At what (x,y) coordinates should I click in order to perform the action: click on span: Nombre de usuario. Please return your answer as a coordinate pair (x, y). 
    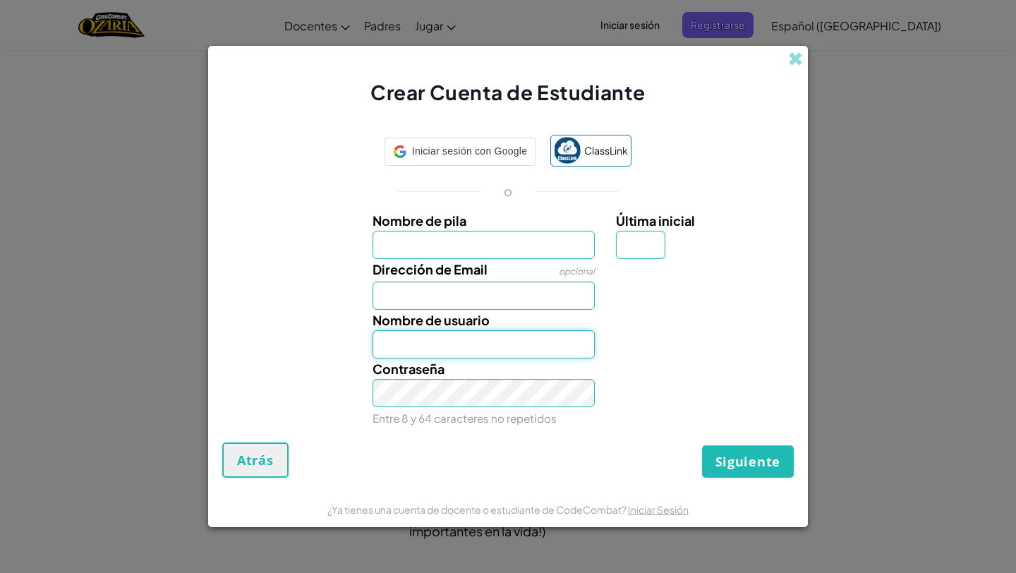
    Looking at the image, I should click on (431, 320).